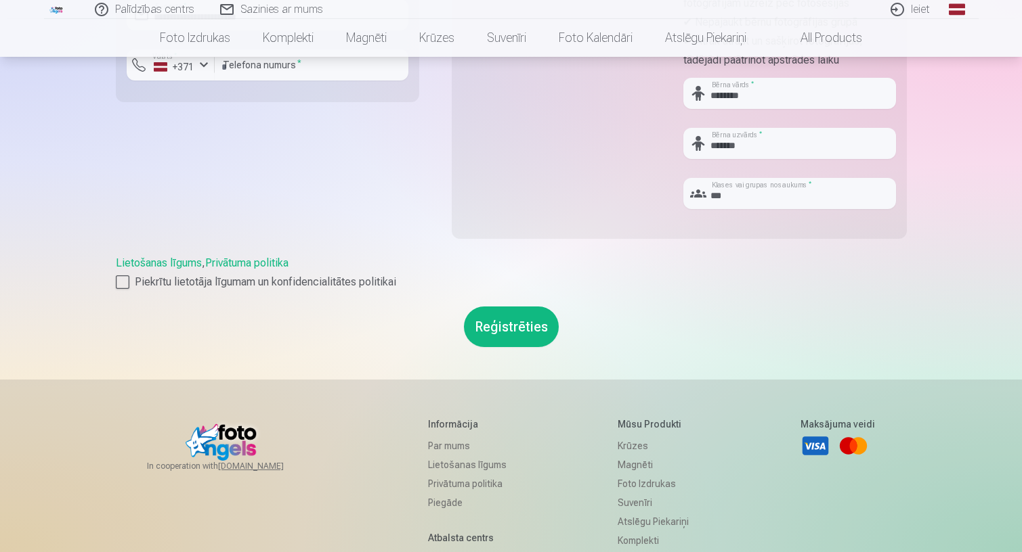  Describe the element at coordinates (57, 9) in the screenshot. I see `img: /fa1` at that location.